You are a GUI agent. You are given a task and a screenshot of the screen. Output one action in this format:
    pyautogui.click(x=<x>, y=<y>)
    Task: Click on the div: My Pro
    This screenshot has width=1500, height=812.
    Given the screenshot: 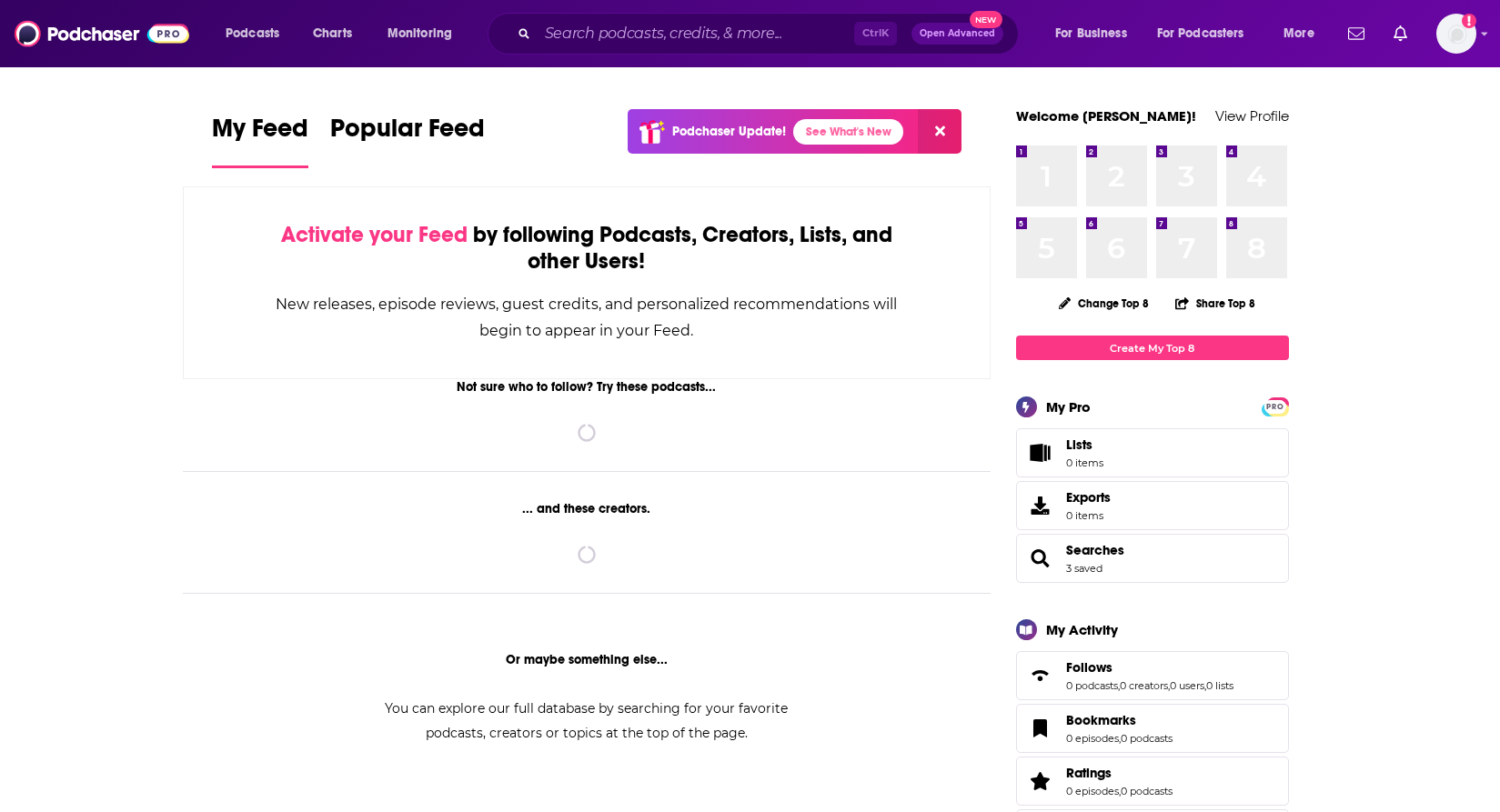 What is the action you would take?
    pyautogui.click(x=1067, y=406)
    